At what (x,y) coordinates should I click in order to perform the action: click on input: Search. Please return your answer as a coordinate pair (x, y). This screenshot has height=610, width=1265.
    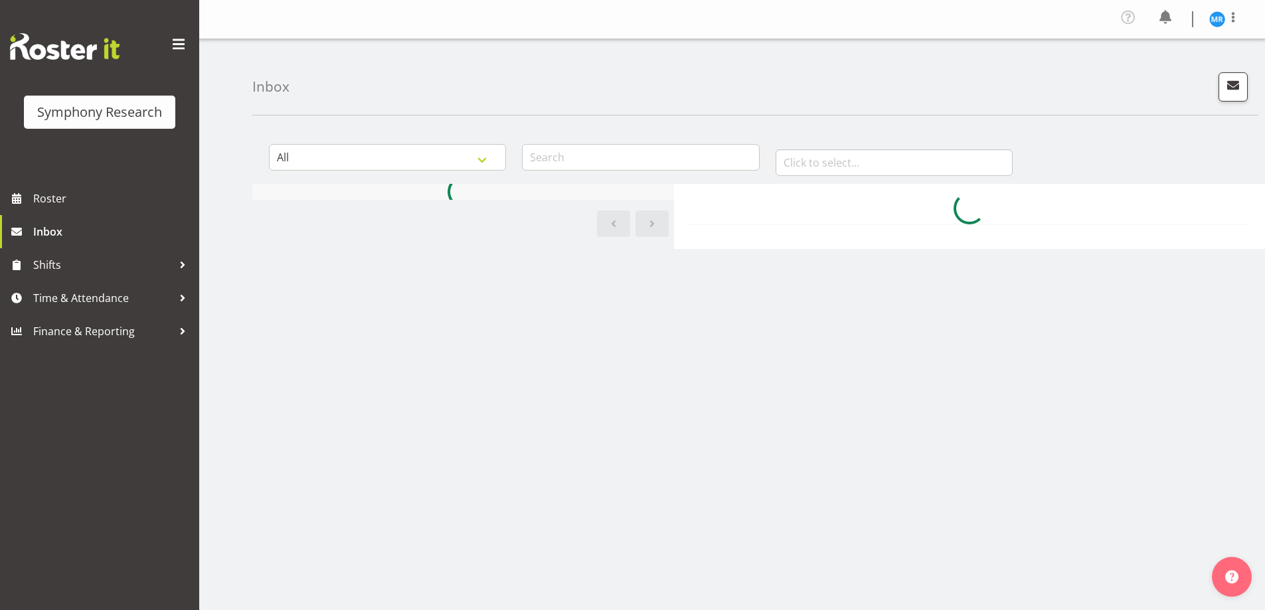
    Looking at the image, I should click on (640, 157).